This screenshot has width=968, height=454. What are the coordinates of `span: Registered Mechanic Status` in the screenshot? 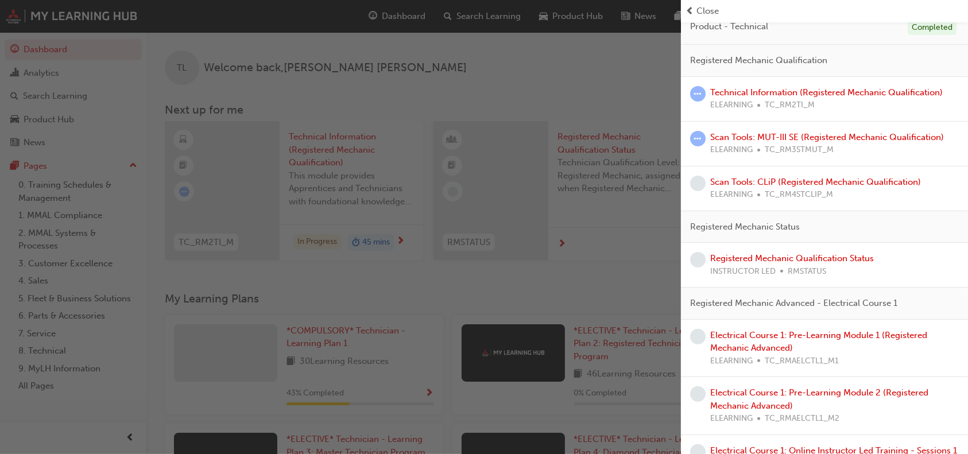 It's located at (745, 227).